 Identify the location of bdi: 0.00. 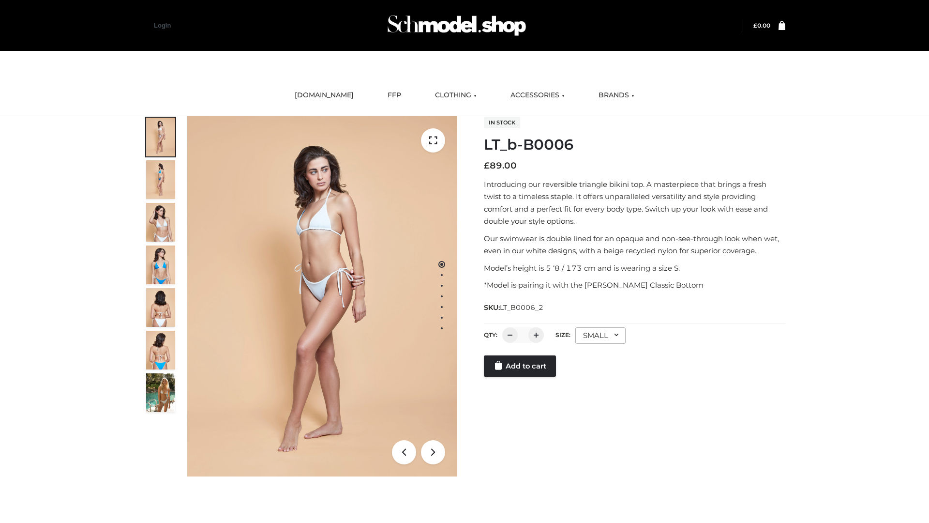
(762, 25).